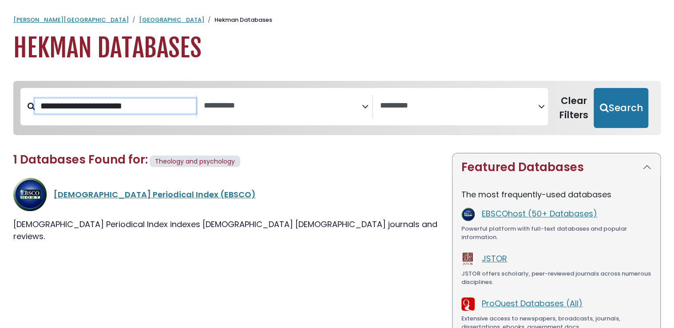 Image resolution: width=674 pixels, height=328 pixels. I want to click on button: Featured Databases, so click(556, 167).